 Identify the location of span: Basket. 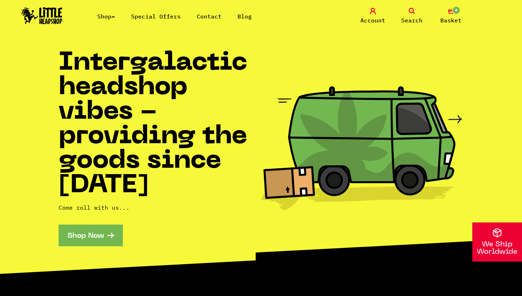
(451, 20).